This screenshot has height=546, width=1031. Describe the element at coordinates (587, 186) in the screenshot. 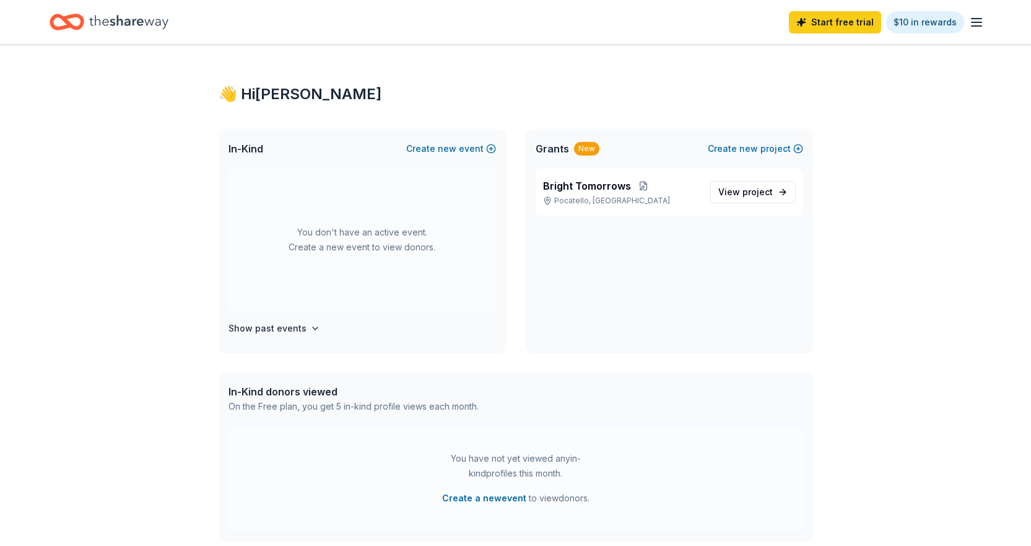

I see `span: Bright Tomorrows` at that location.